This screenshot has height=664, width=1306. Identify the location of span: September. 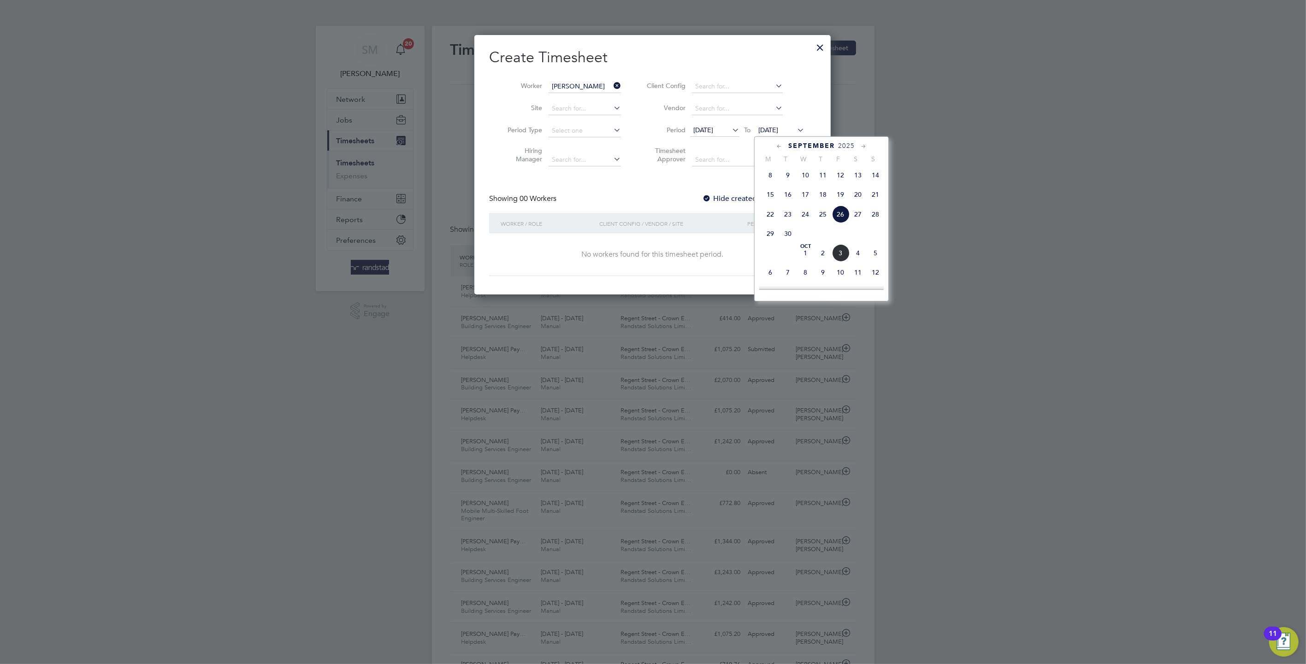
(811, 146).